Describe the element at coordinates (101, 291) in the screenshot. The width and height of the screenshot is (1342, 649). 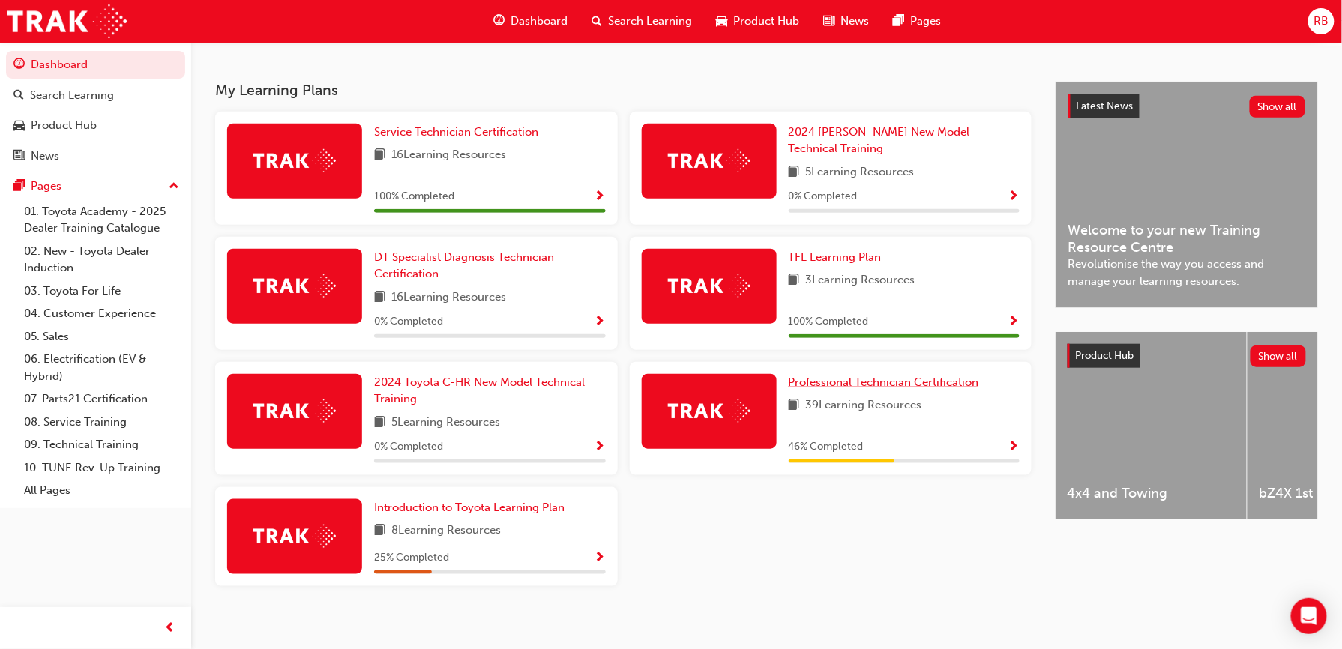
I see `a: 03. Toyota For Life` at that location.